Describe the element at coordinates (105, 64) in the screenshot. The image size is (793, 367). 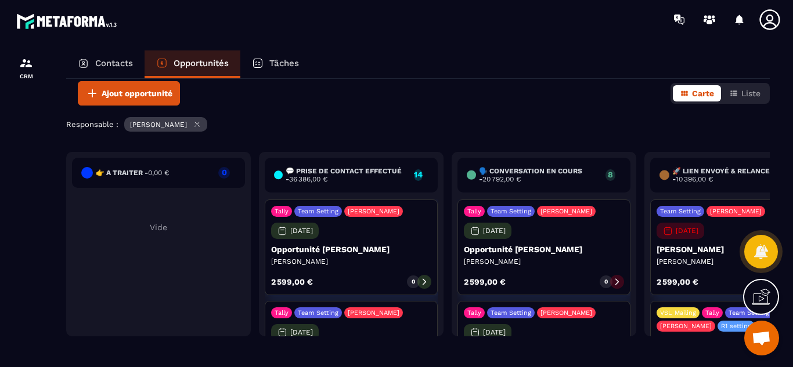
I see `a: Contacts` at that location.